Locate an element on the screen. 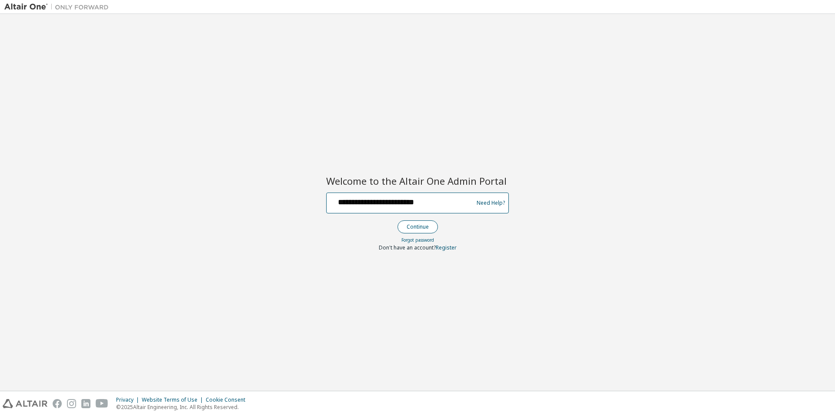 The width and height of the screenshot is (835, 416). h2: Welcome to the Altair One Admin Portal is located at coordinates (417, 181).